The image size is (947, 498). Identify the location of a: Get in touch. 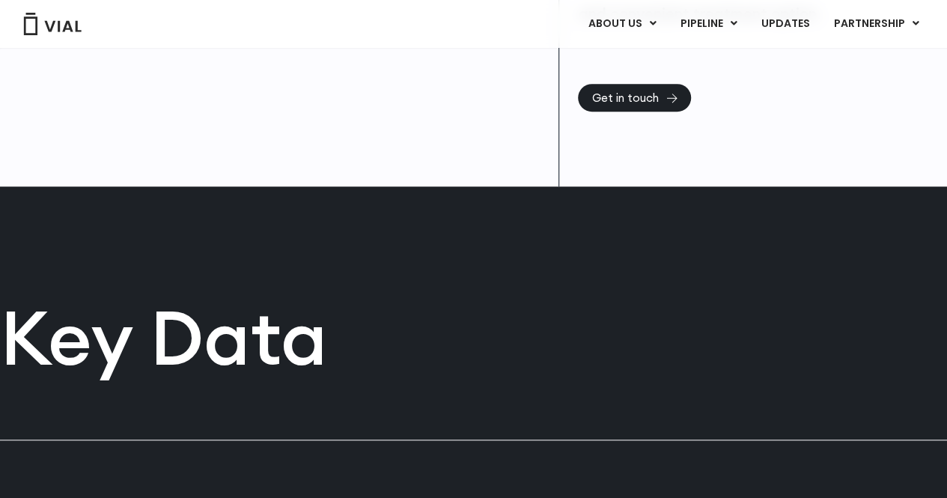
(634, 97).